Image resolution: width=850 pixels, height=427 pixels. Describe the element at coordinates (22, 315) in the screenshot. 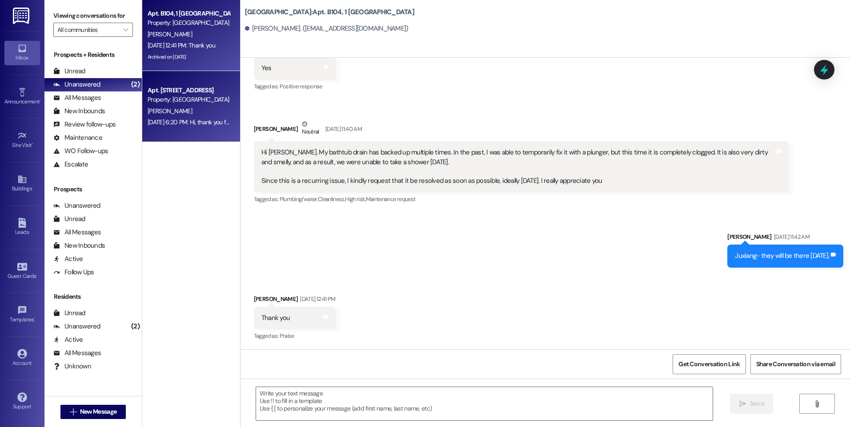

I see `a: Templates •` at that location.